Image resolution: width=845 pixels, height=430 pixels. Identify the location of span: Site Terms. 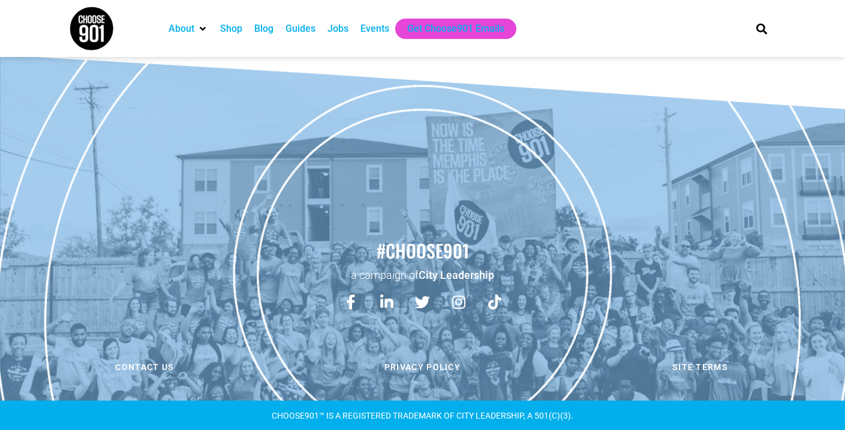
(700, 367).